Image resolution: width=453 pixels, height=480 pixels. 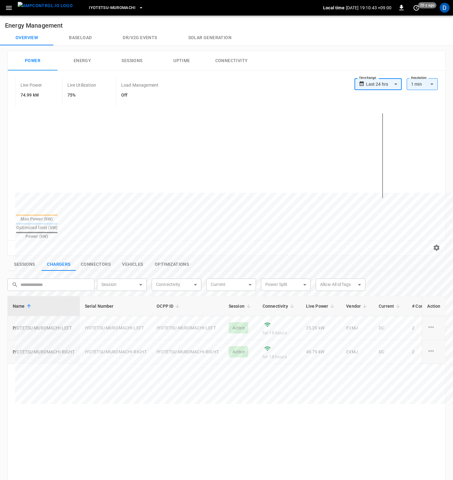 I want to click on button: Power, so click(x=33, y=61).